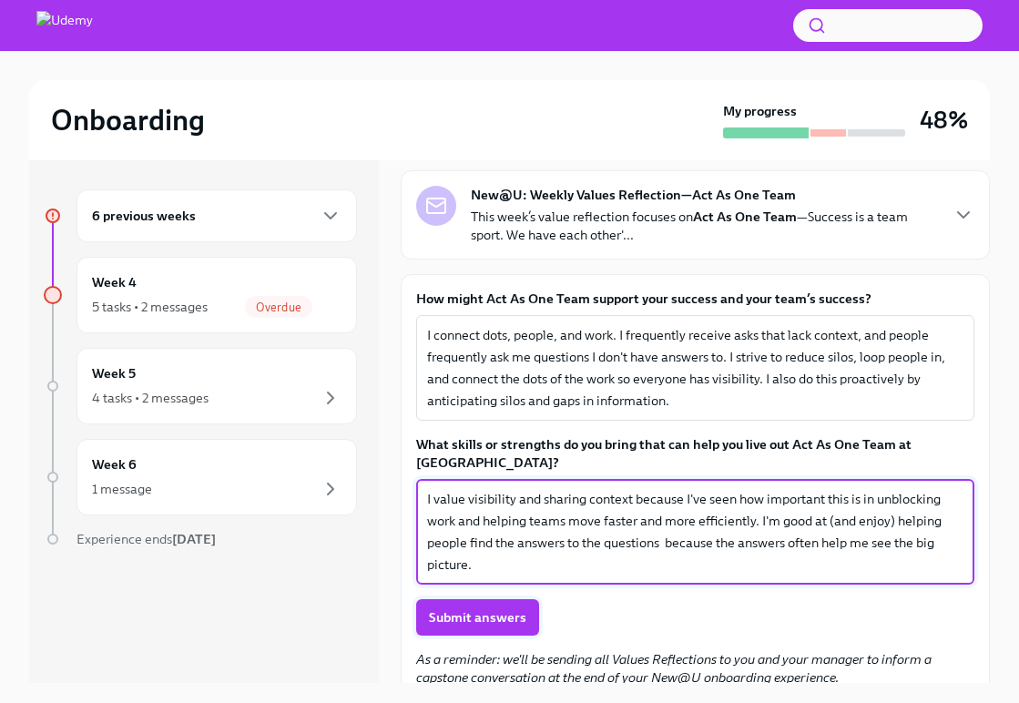  What do you see at coordinates (279, 307) in the screenshot?
I see `span: Overdue` at bounding box center [279, 307].